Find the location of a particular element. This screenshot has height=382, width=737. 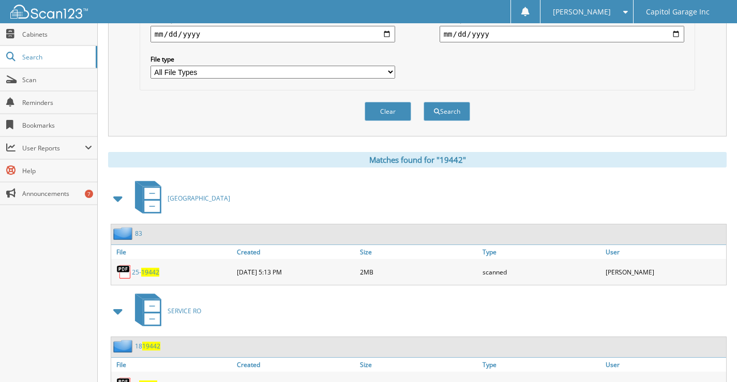

span: Bookmarks is located at coordinates (57, 125).